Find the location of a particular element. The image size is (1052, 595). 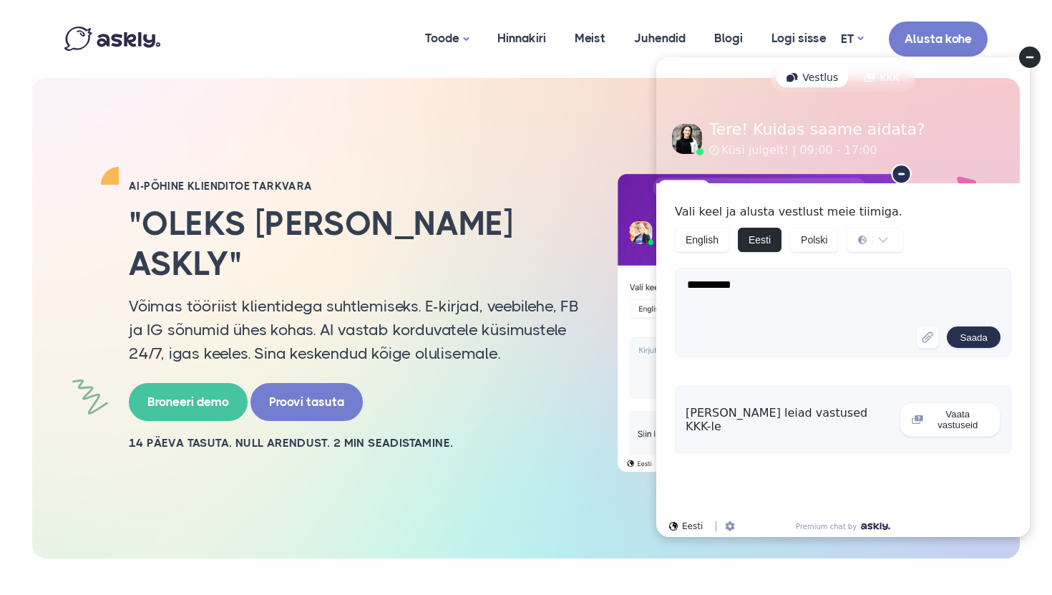

a: Logi sisse is located at coordinates (799, 38).